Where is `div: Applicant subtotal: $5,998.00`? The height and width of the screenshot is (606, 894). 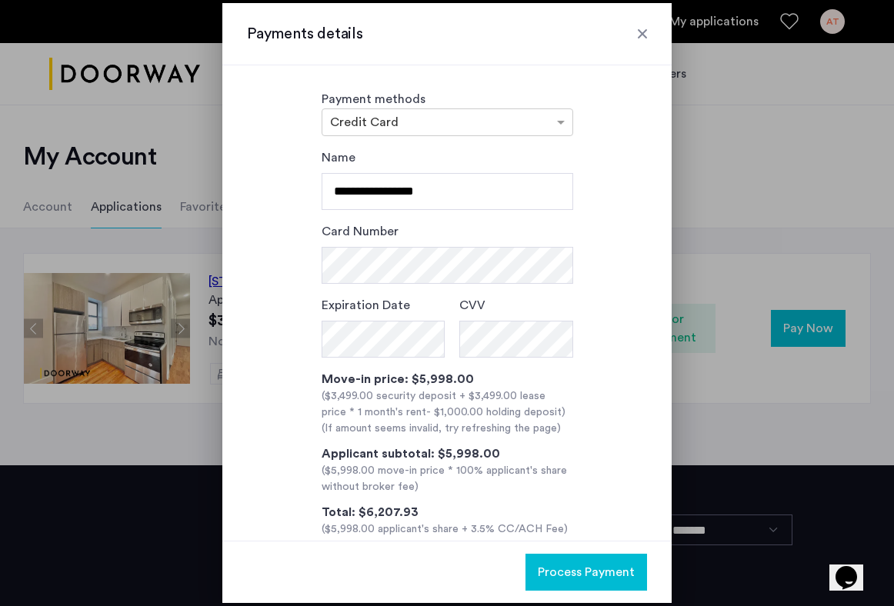 div: Applicant subtotal: $5,998.00 is located at coordinates (447, 454).